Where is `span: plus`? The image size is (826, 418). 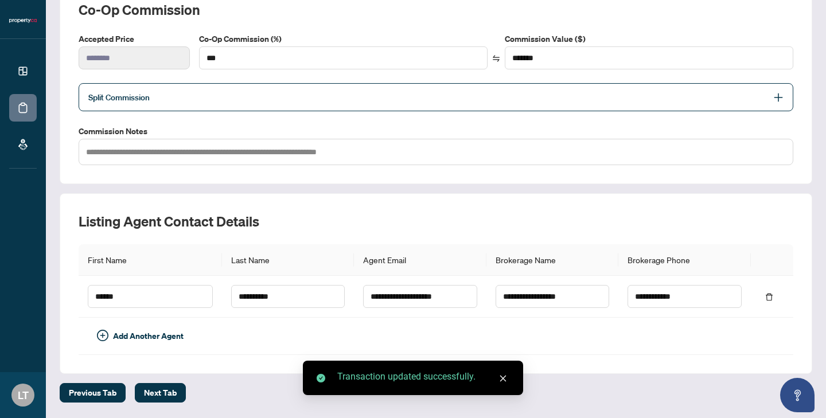
span: plus is located at coordinates (778, 97).